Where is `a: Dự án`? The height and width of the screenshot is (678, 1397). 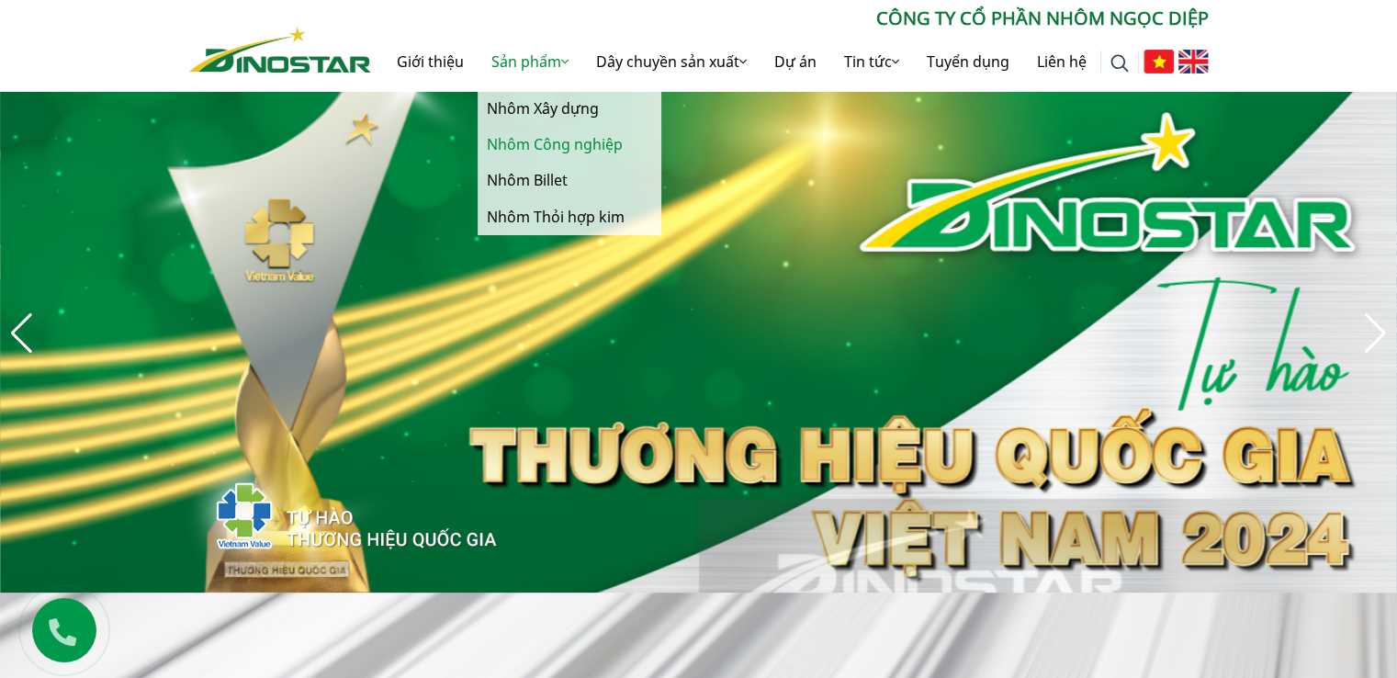 a: Dự án is located at coordinates (795, 62).